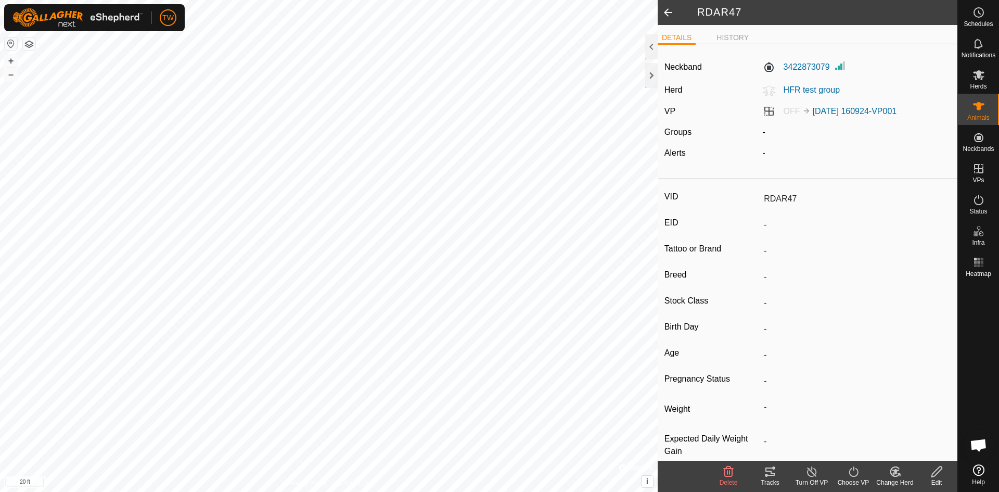 The width and height of the screenshot is (999, 492). What do you see at coordinates (812, 482) in the screenshot?
I see `div: Turn Off VP` at bounding box center [812, 482].